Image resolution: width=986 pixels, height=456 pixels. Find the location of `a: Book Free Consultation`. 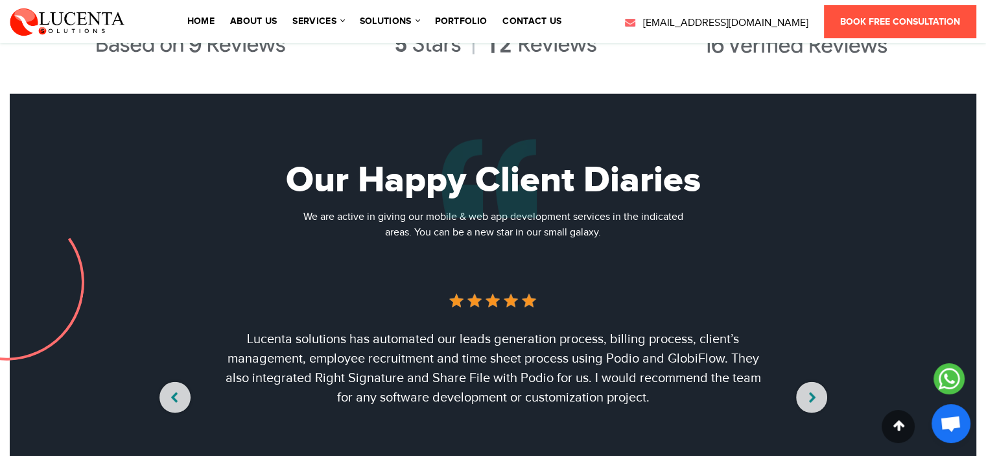

a: Book Free Consultation is located at coordinates (900, 21).